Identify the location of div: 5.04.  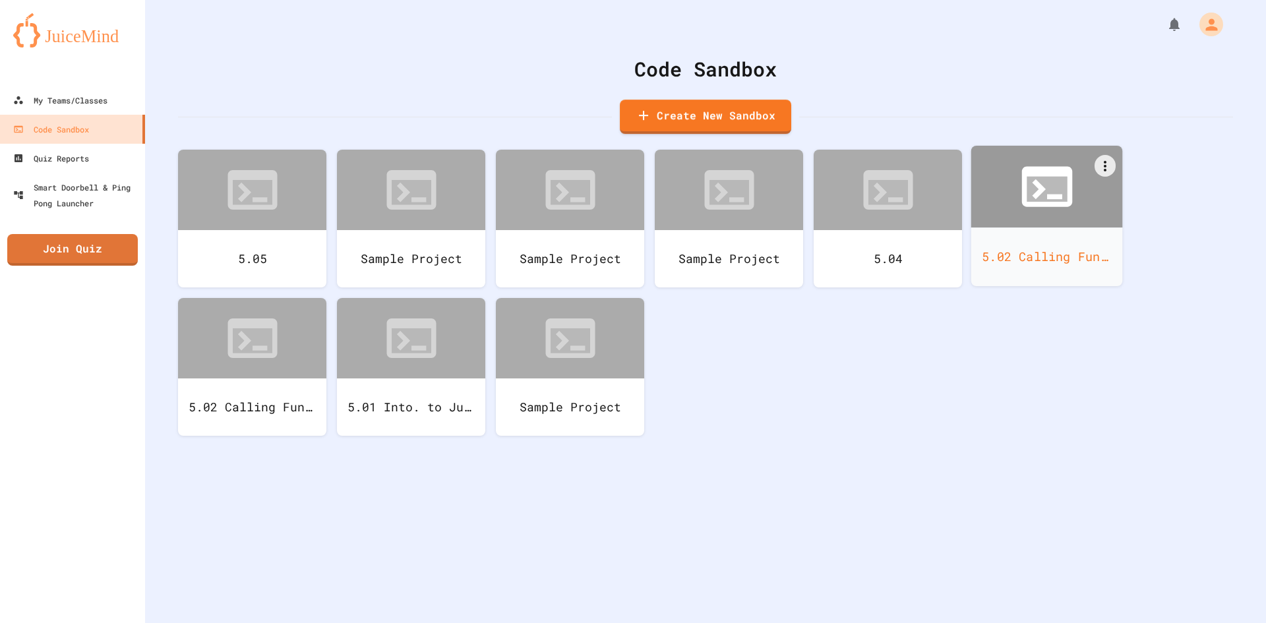
(888, 259).